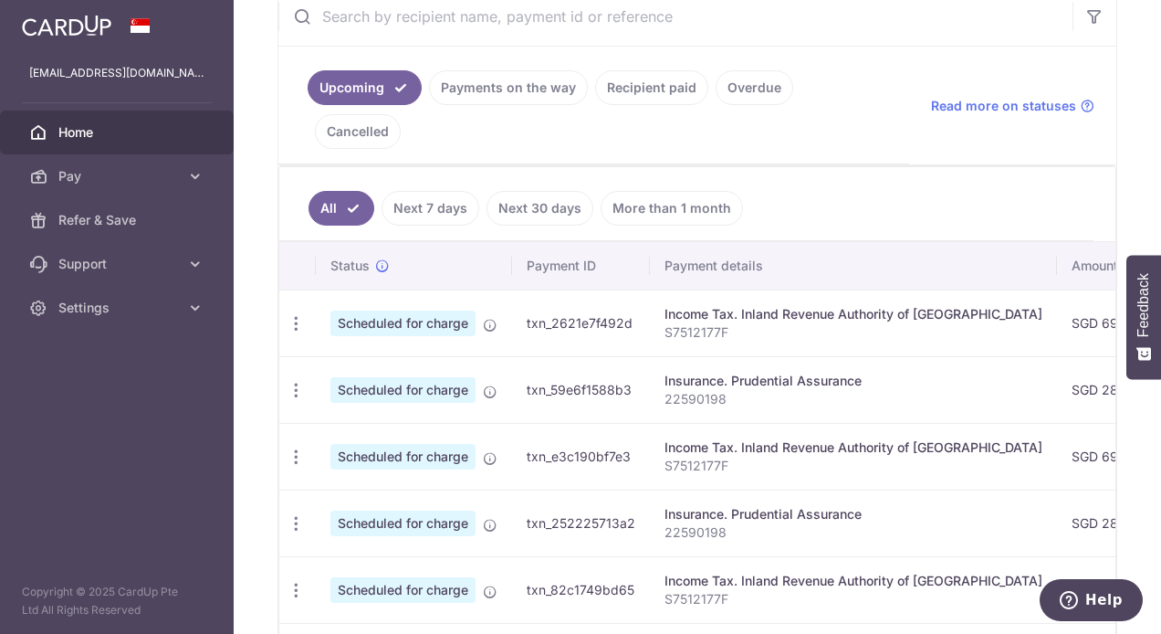 The height and width of the screenshot is (634, 1161). I want to click on span: Feedback, so click(1144, 305).